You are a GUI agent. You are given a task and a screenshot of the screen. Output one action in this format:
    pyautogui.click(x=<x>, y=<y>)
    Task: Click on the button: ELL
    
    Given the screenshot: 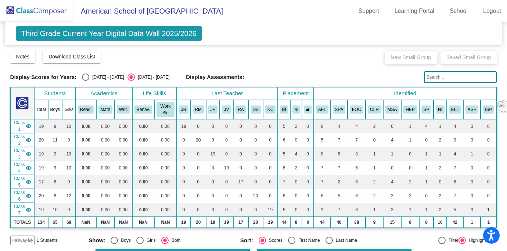 What is the action you would take?
    pyautogui.click(x=455, y=109)
    